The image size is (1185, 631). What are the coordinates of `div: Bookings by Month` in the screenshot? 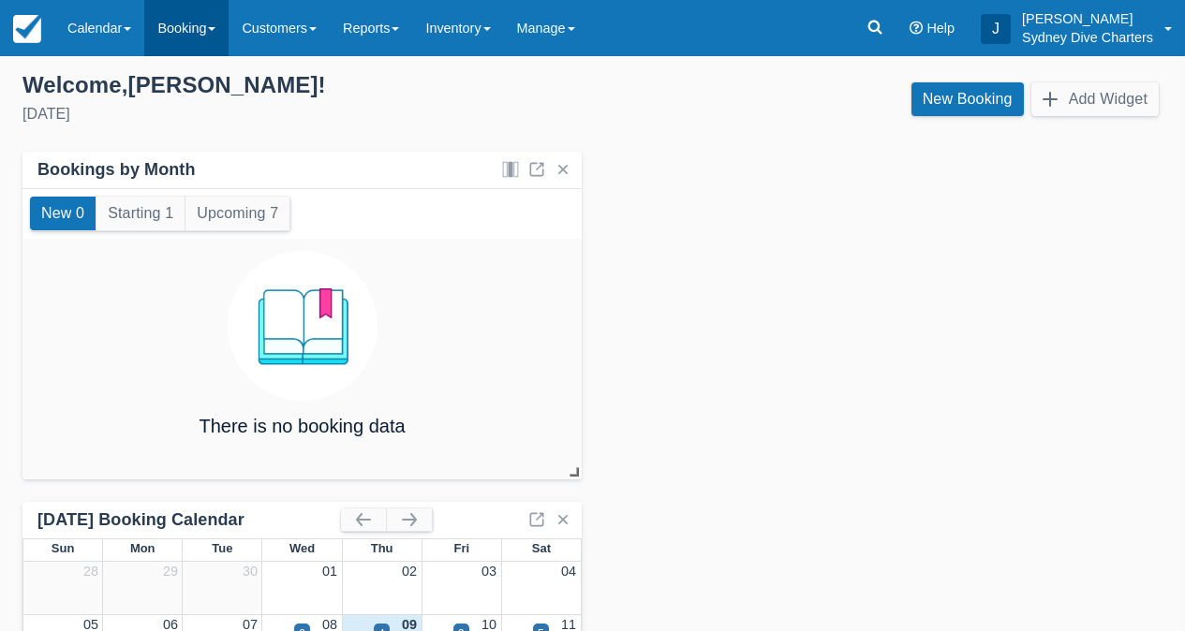 It's located at (116, 169).